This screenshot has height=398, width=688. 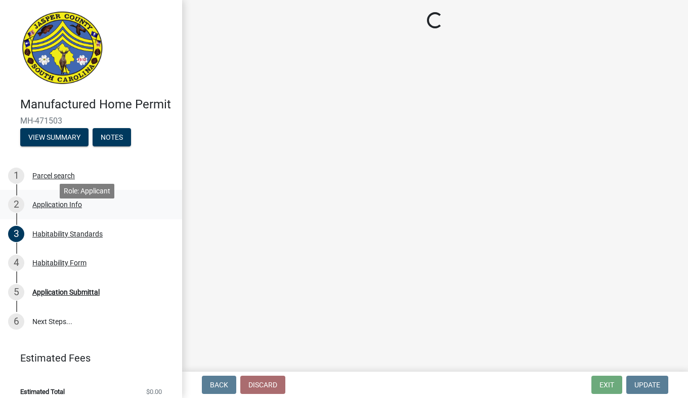 I want to click on div: 1, so click(x=16, y=176).